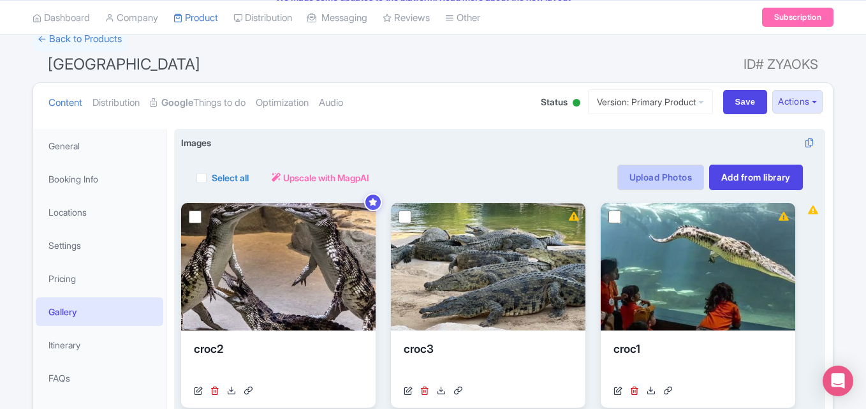 This screenshot has width=866, height=409. I want to click on a: Locations, so click(100, 212).